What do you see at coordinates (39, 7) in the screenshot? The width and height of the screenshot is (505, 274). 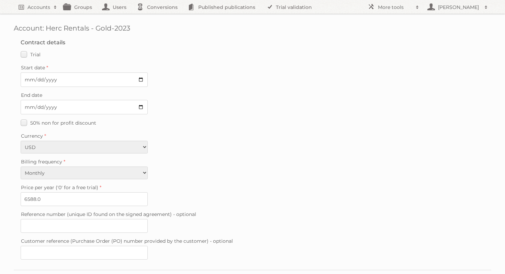 I see `h2: Accounts` at bounding box center [39, 7].